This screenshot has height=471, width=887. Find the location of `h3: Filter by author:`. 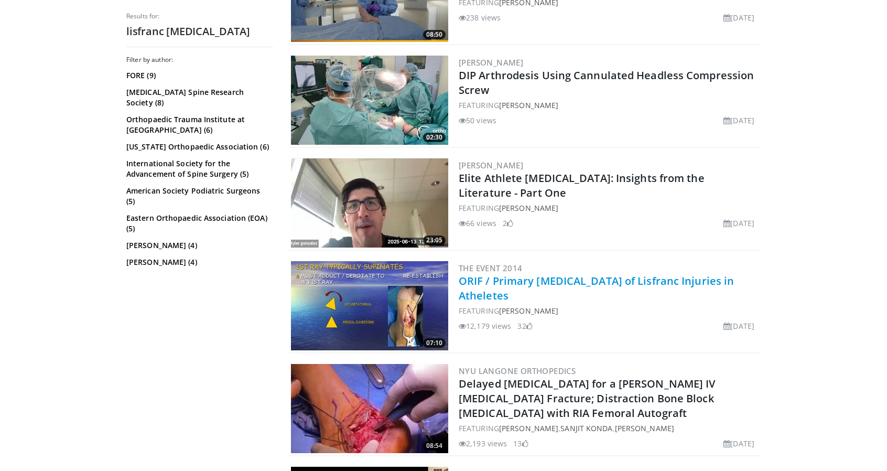

h3: Filter by author: is located at coordinates (200, 60).